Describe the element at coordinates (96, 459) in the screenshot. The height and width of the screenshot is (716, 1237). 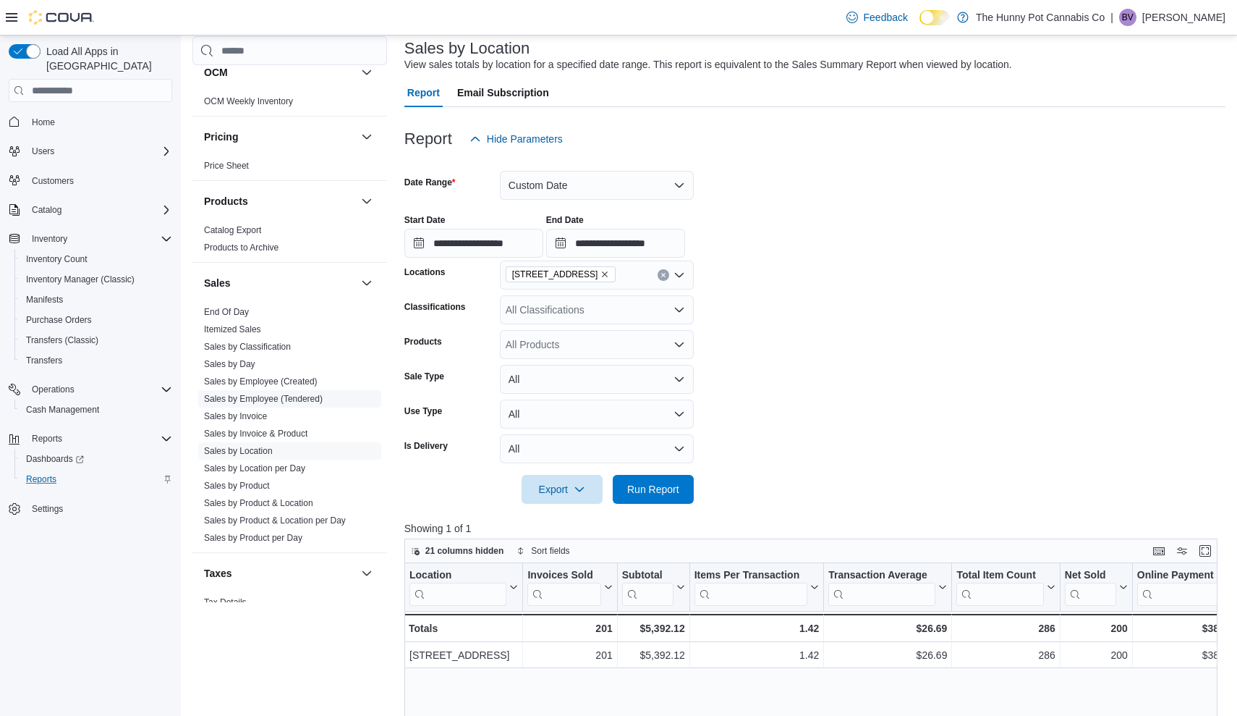
I see `a: Dashboards` at that location.